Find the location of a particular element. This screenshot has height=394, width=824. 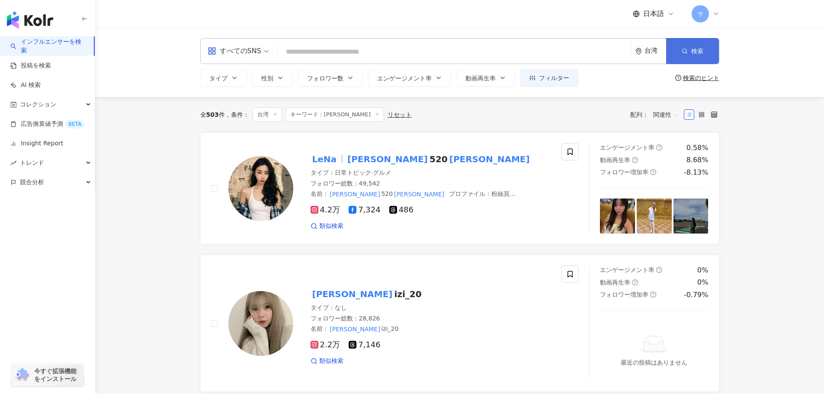

div: フォロワー総数 ： 49,542 is located at coordinates (431, 184).